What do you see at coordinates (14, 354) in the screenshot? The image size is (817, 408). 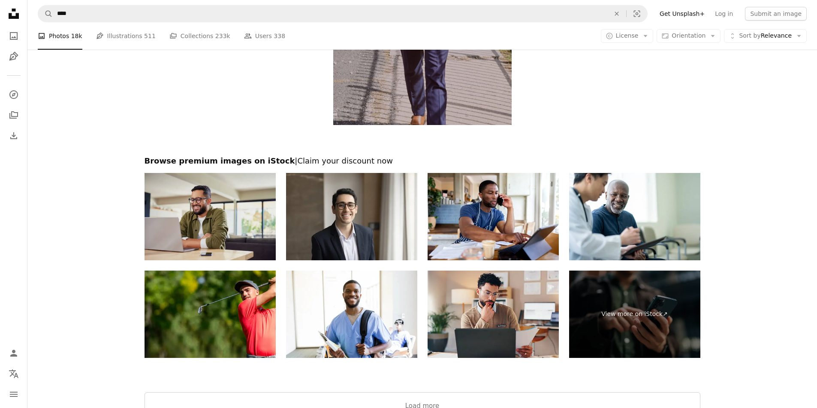 I see `a: Log in / Sign up` at bounding box center [14, 354].